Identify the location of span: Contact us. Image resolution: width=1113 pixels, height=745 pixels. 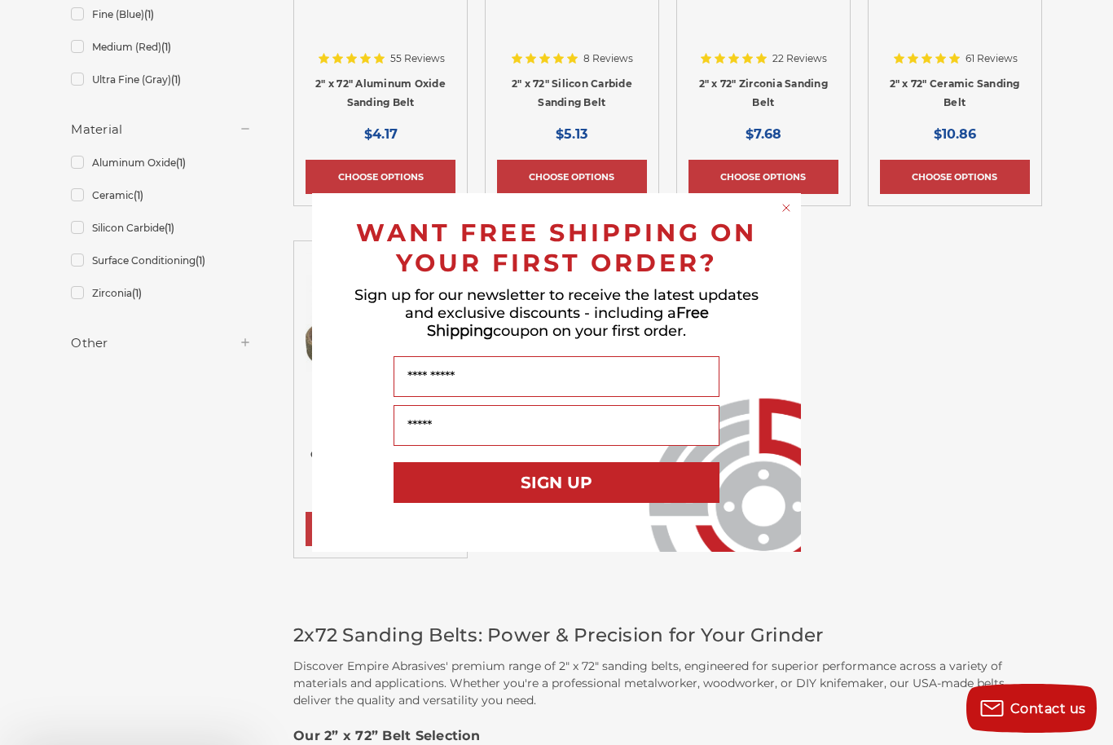
(1048, 708).